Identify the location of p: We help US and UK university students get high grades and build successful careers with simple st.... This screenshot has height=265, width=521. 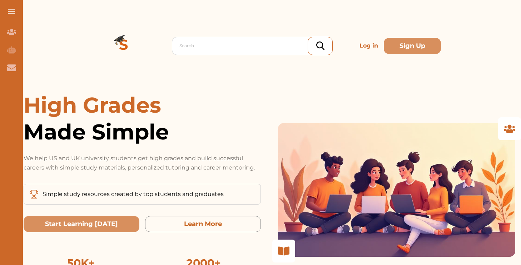
(142, 163).